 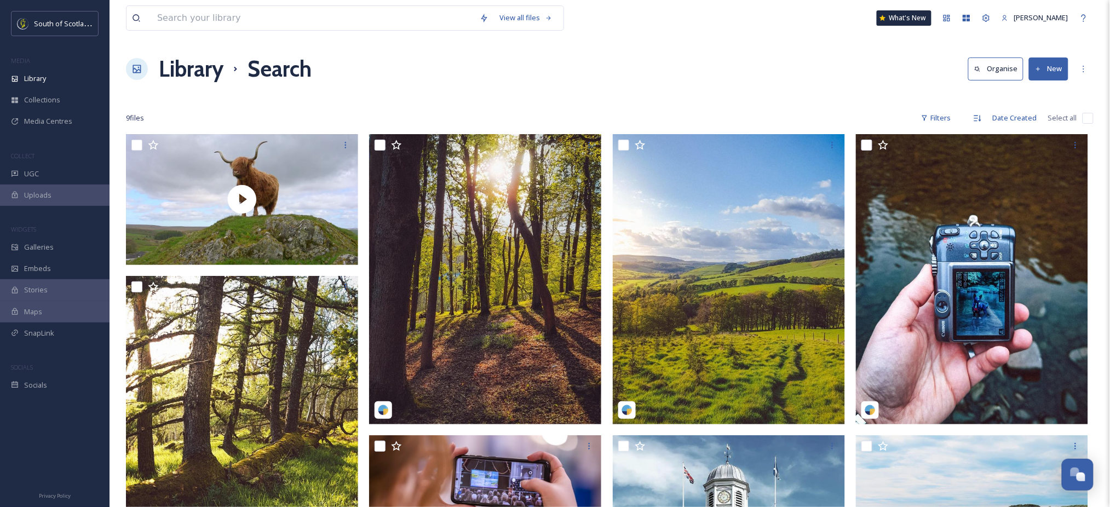 I want to click on button: New, so click(x=1049, y=68).